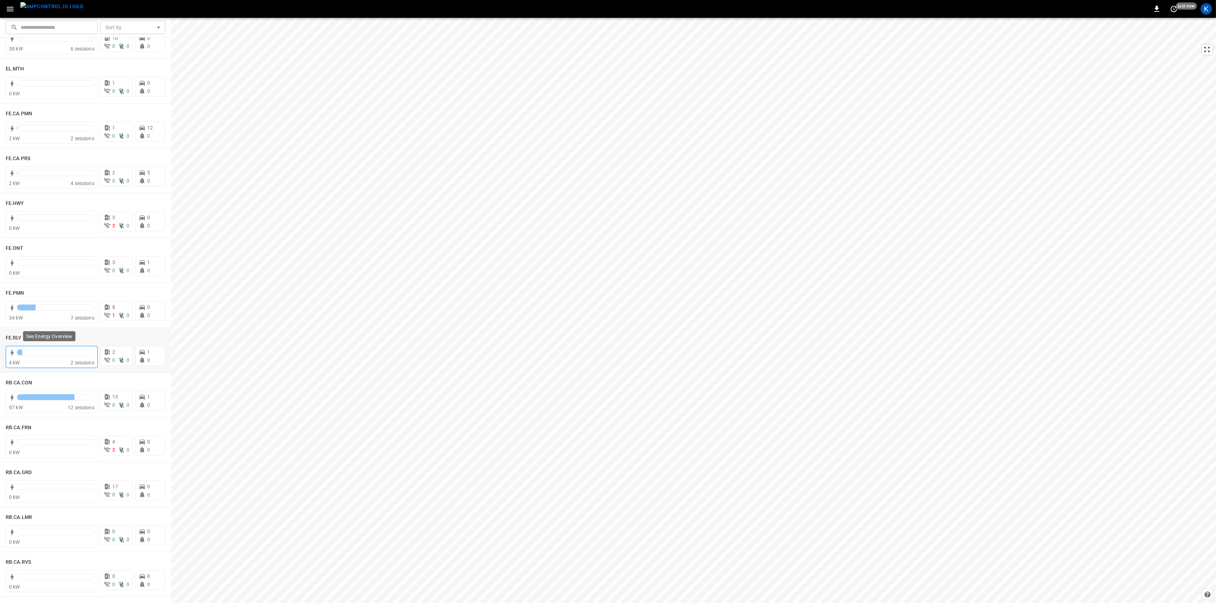 The image size is (1216, 603). What do you see at coordinates (14, 363) in the screenshot?
I see `span: 4 kW` at bounding box center [14, 363].